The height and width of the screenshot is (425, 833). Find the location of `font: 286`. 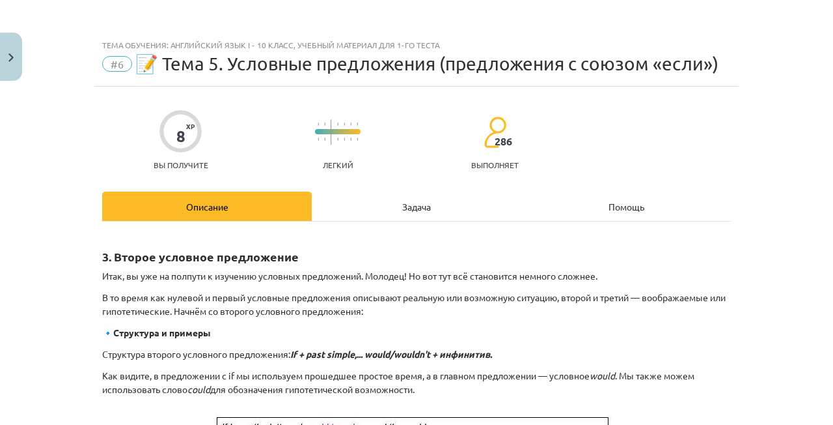

font: 286 is located at coordinates (503, 141).